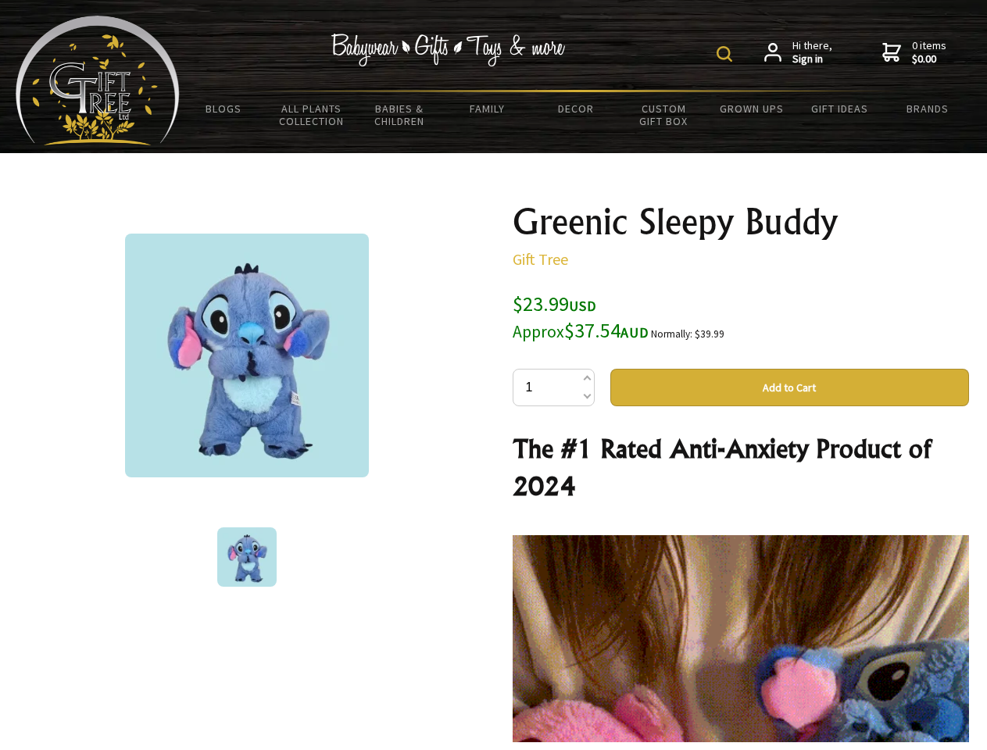 This screenshot has height=750, width=987. I want to click on small: Normally: $39.99, so click(688, 334).